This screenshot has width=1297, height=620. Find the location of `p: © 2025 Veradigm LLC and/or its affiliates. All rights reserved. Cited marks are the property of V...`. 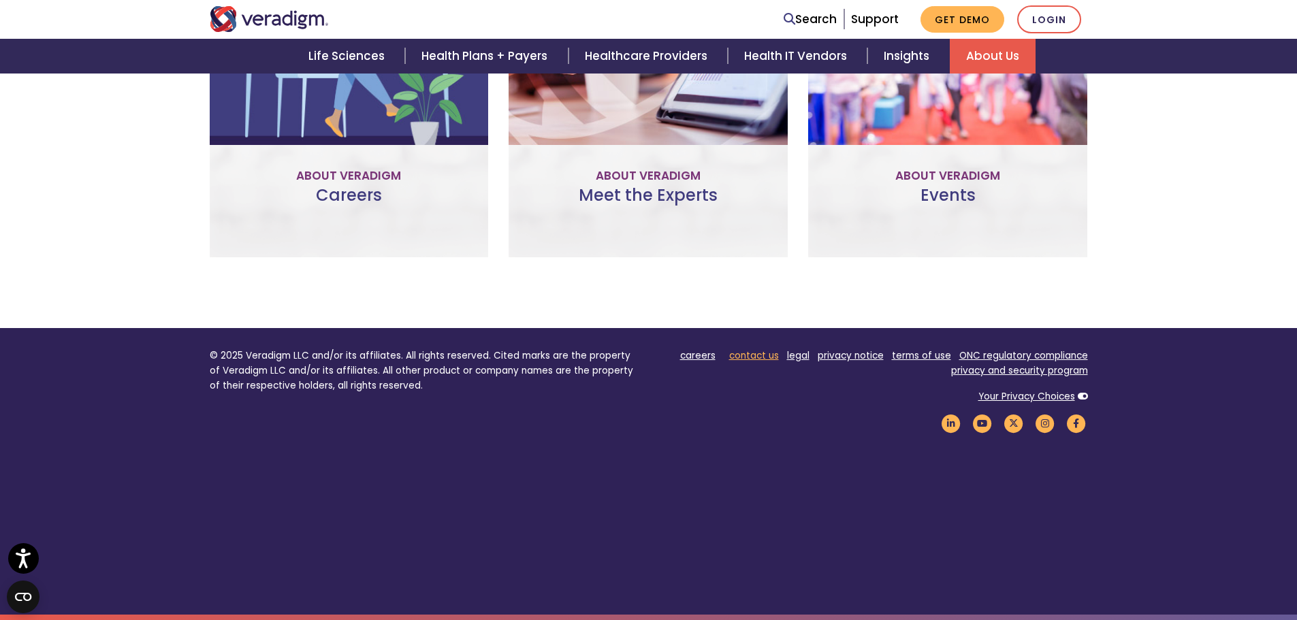

p: © 2025 Veradigm LLC and/or its affiliates. All rights reserved. Cited marks are the property of V... is located at coordinates (424, 370).